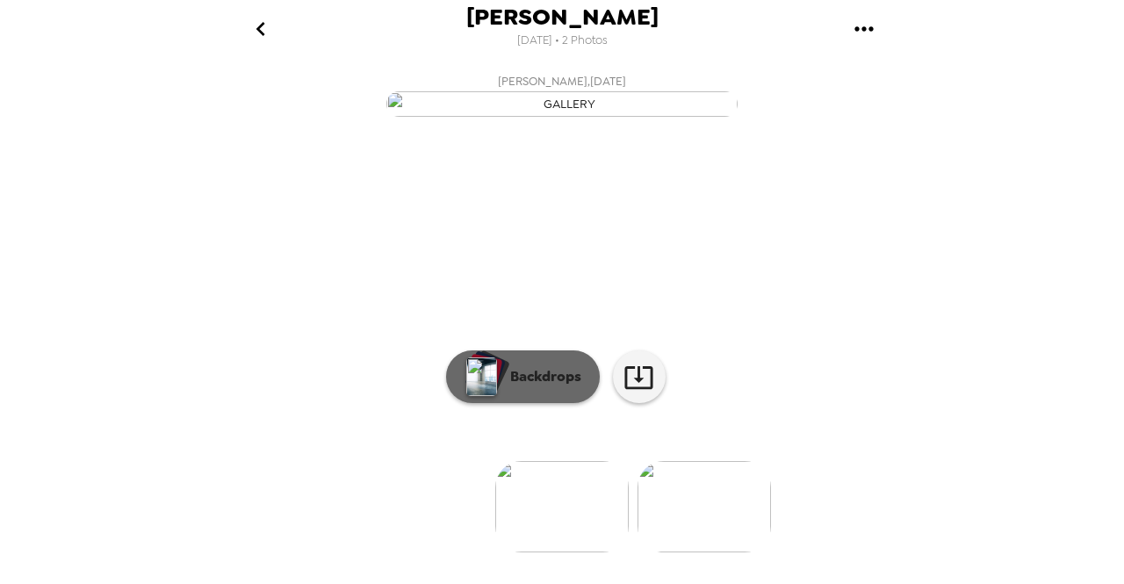  Describe the element at coordinates (541, 377) in the screenshot. I see `p: Backdrops` at that location.